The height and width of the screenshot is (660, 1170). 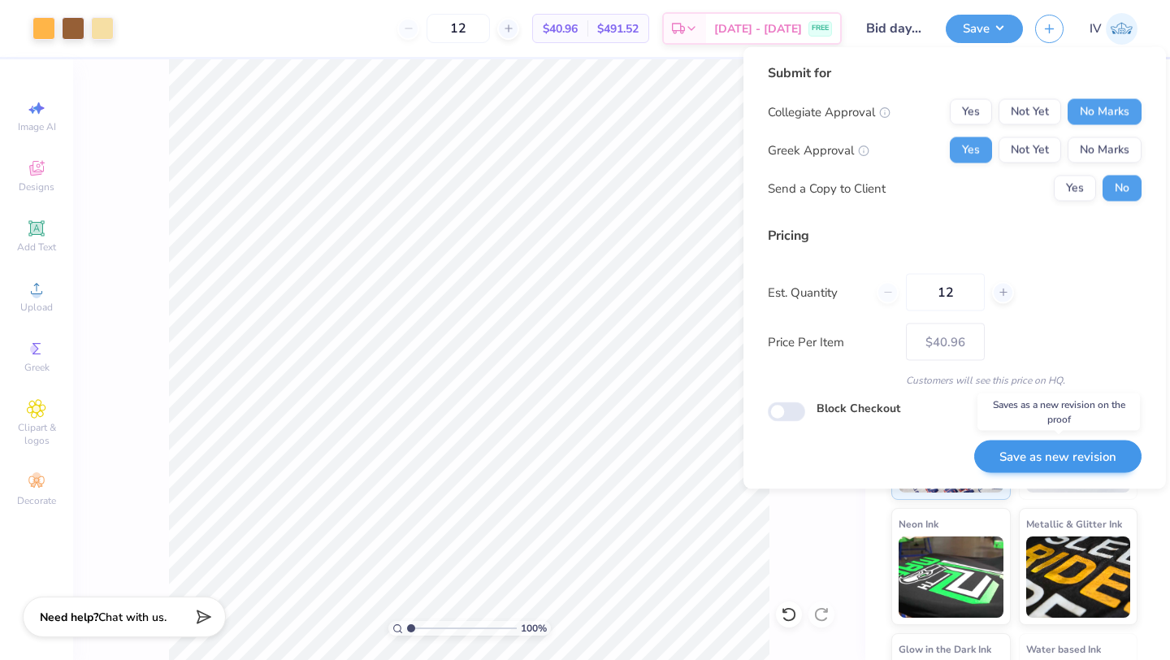 I want to click on div: Send a Copy to Client, so click(x=826, y=188).